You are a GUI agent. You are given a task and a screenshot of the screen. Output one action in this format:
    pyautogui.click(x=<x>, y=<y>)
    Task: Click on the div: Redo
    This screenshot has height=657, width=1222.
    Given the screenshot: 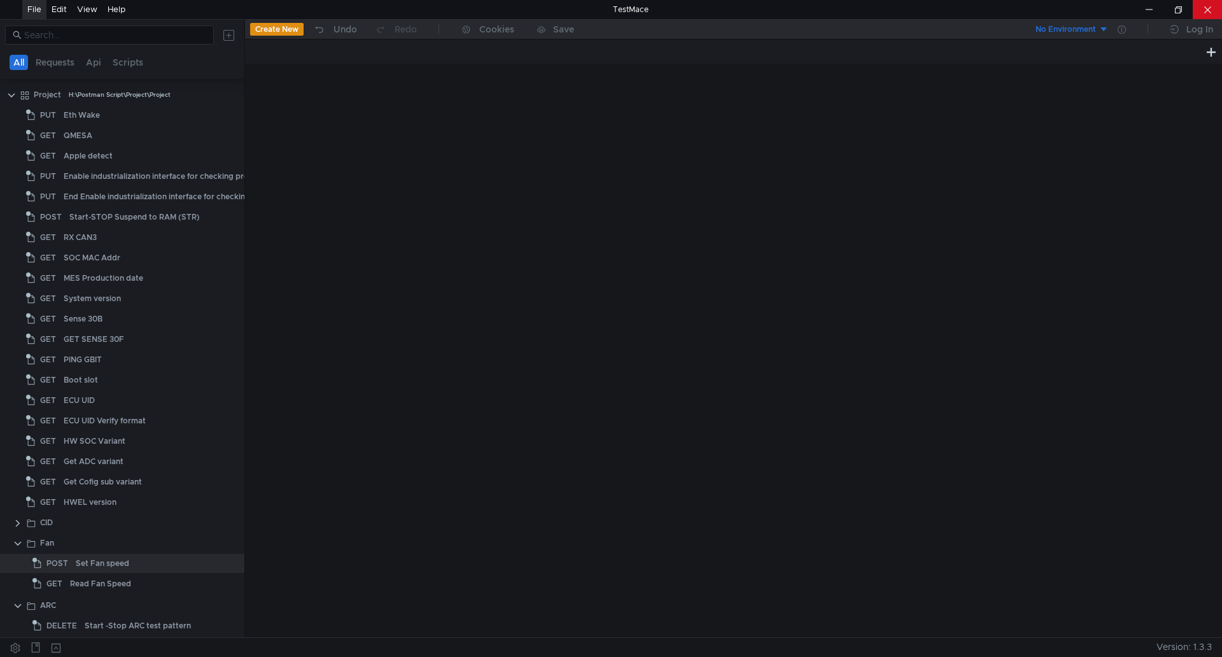 What is the action you would take?
    pyautogui.click(x=405, y=29)
    